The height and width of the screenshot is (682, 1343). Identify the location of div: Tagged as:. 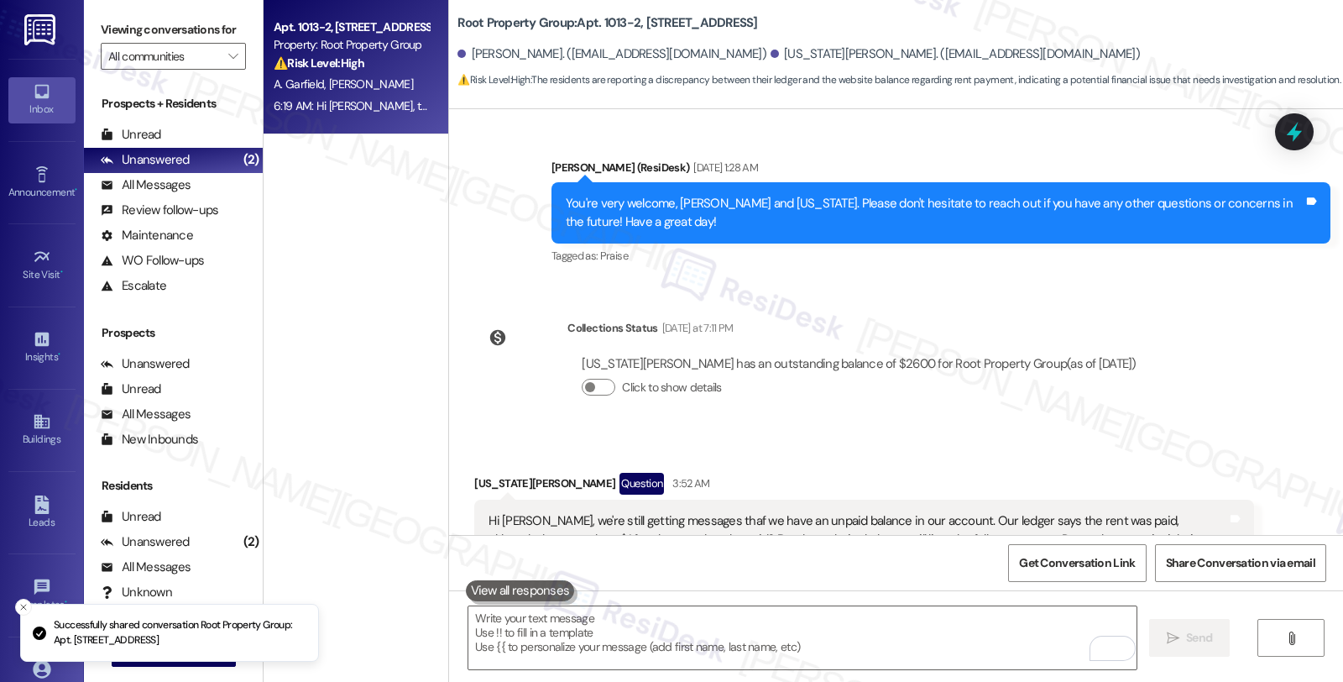
(941, 255).